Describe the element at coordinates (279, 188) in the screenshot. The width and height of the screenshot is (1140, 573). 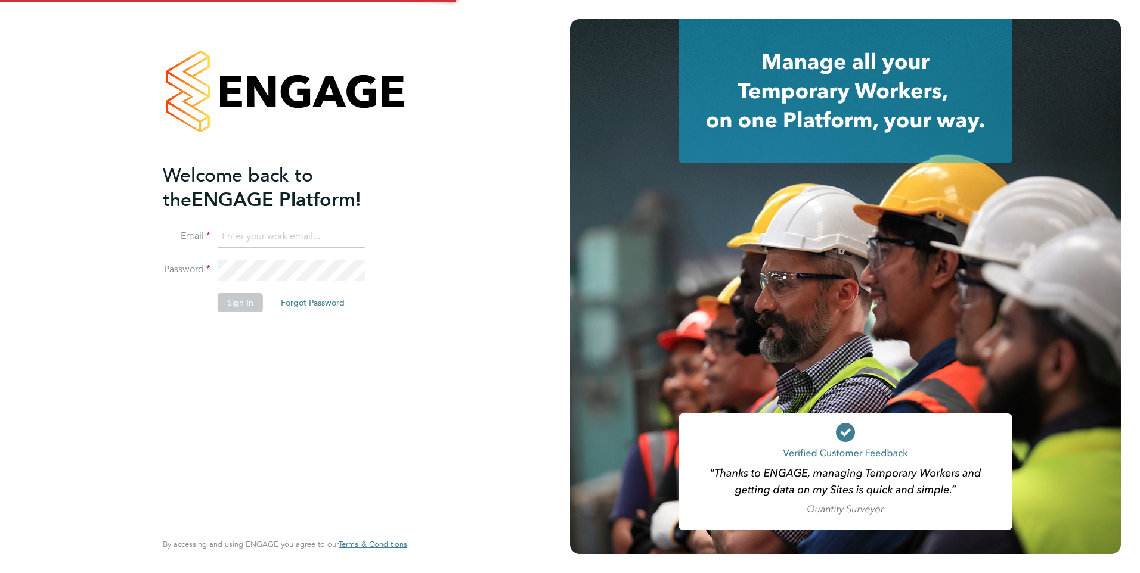
I see `h2: ENGAGE Platform!` at that location.